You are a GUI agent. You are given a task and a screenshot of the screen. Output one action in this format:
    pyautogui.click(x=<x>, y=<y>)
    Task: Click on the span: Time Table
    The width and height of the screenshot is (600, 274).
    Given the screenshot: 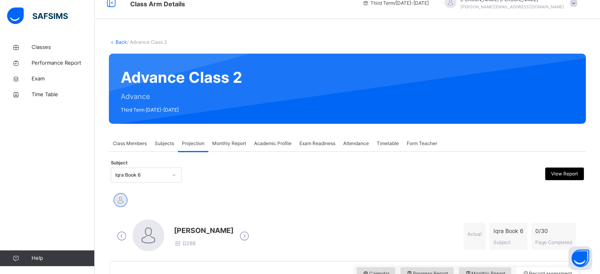 What is the action you would take?
    pyautogui.click(x=63, y=95)
    